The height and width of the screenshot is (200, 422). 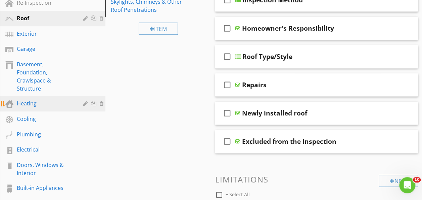 I want to click on div: Heating, so click(x=45, y=103).